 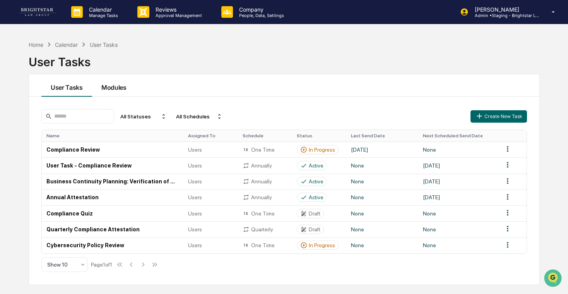 I want to click on p: Approval Management, so click(x=178, y=15).